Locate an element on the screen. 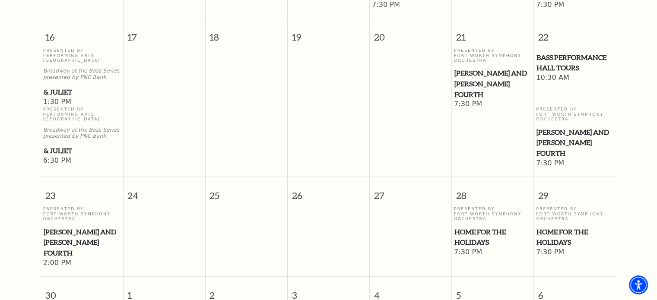 The image size is (657, 300). span: 21 is located at coordinates (492, 33).